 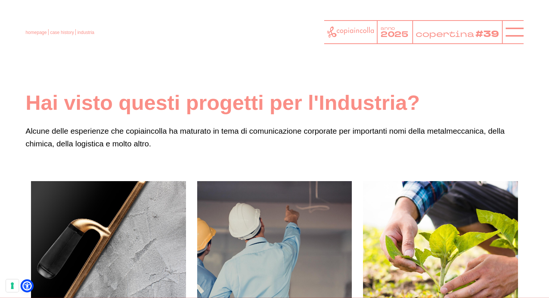 What do you see at coordinates (62, 32) in the screenshot?
I see `a: case history` at bounding box center [62, 32].